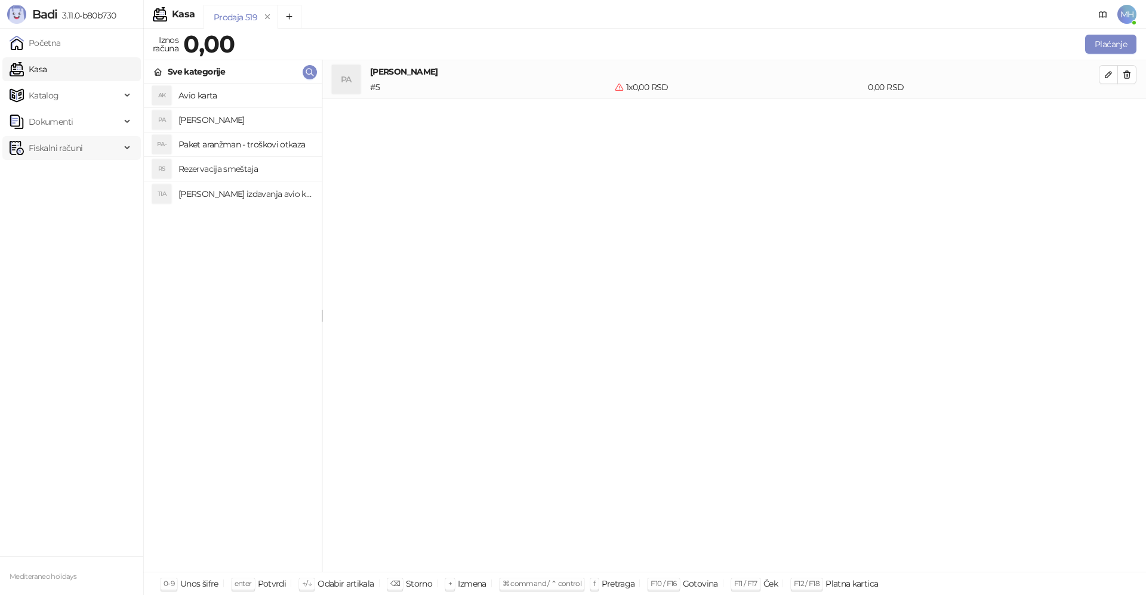 This screenshot has height=595, width=1146. I want to click on span: Katalog, so click(44, 96).